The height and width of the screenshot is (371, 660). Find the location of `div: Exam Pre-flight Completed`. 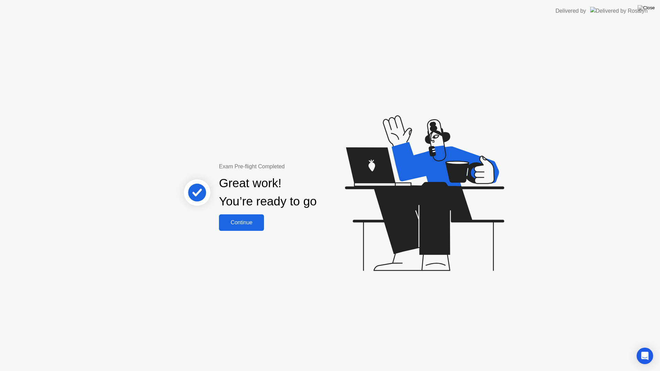

div: Exam Pre-flight Completed is located at coordinates (290, 167).